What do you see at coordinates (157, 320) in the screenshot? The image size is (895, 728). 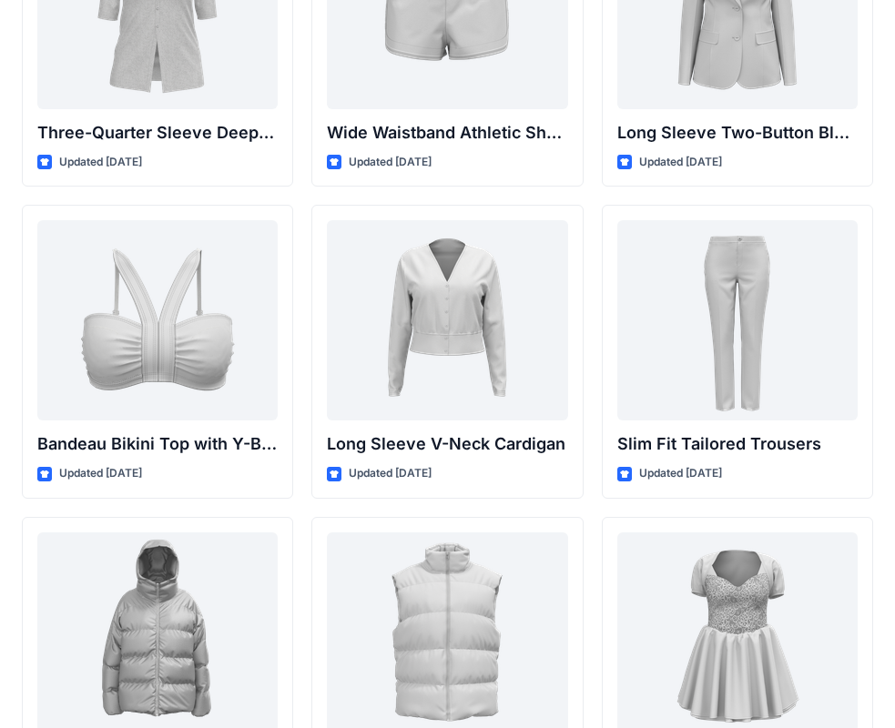 I see `a: Bandeau Bikini Top with Y-Back Straps and Stitch Detail` at bounding box center [157, 320].